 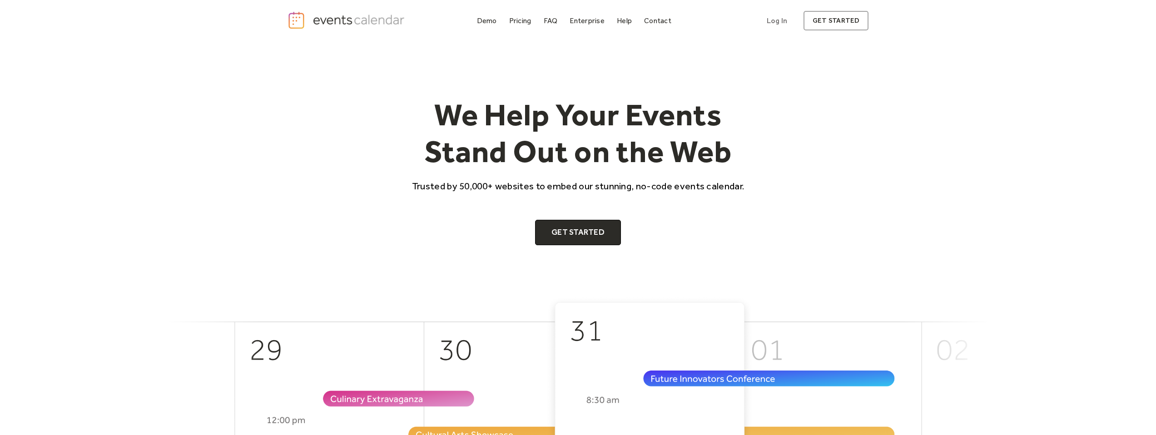 What do you see at coordinates (520, 20) in the screenshot?
I see `a: Pricing` at bounding box center [520, 20].